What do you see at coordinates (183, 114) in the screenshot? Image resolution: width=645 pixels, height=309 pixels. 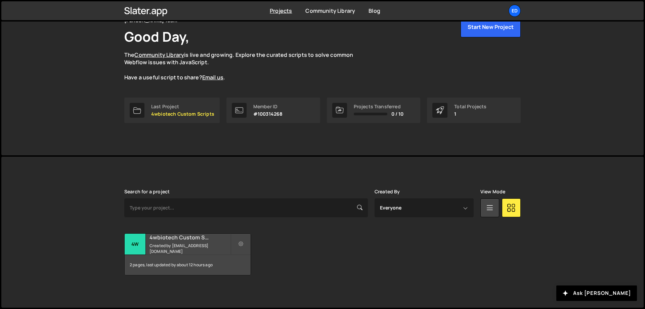 I see `p: 4wbiotech Custom Scripts` at bounding box center [183, 114].